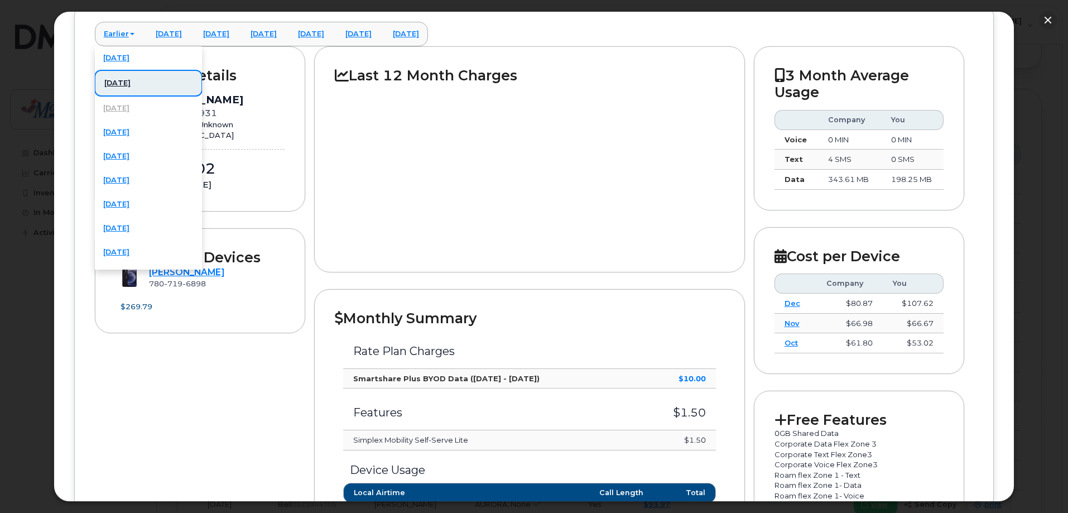  Describe the element at coordinates (859, 256) in the screenshot. I see `h2: Cost per Device` at that location.